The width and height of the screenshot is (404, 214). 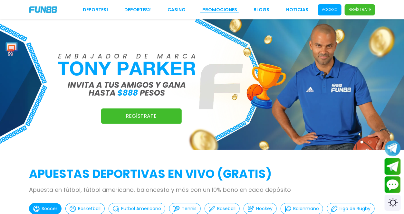 What do you see at coordinates (49, 209) in the screenshot?
I see `p: Soccer` at bounding box center [49, 209].